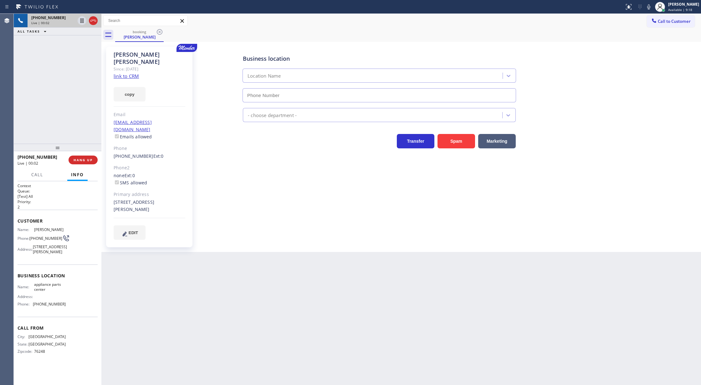 The image size is (701, 385). I want to click on div: Phone, so click(149, 148).